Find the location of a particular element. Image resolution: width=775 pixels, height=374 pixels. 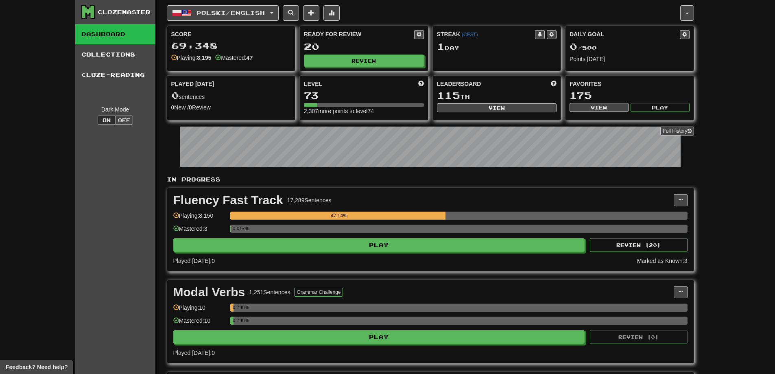

button: Review (0) is located at coordinates (639, 337).